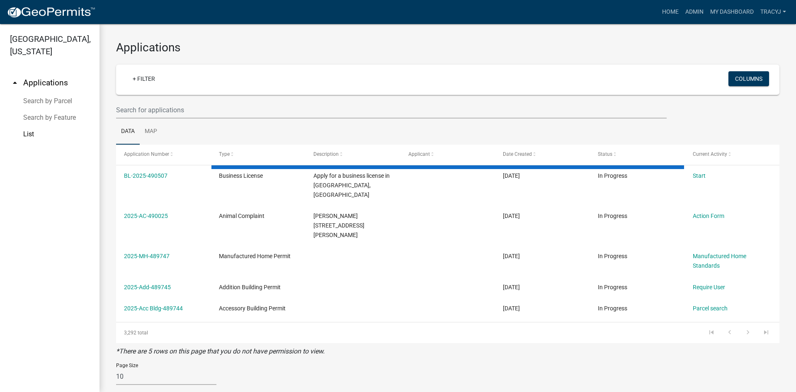 The width and height of the screenshot is (796, 392). I want to click on a: go to previous page, so click(730, 333).